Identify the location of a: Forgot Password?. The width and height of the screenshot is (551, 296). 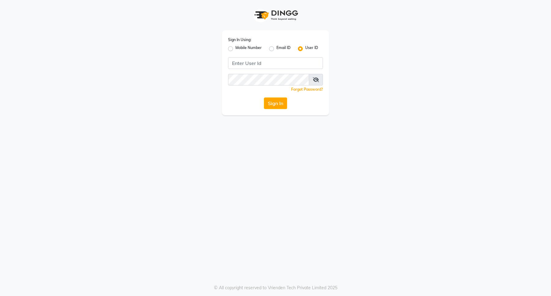
(307, 89).